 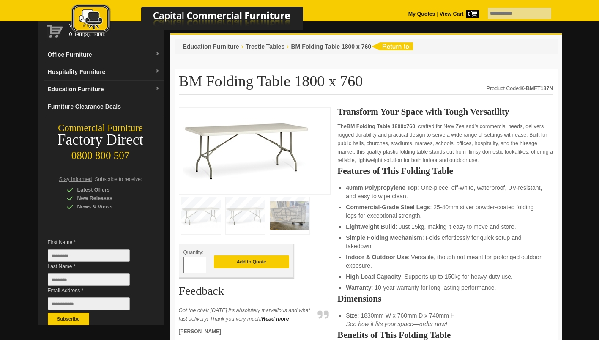 I want to click on h2: Dimensions, so click(x=445, y=299).